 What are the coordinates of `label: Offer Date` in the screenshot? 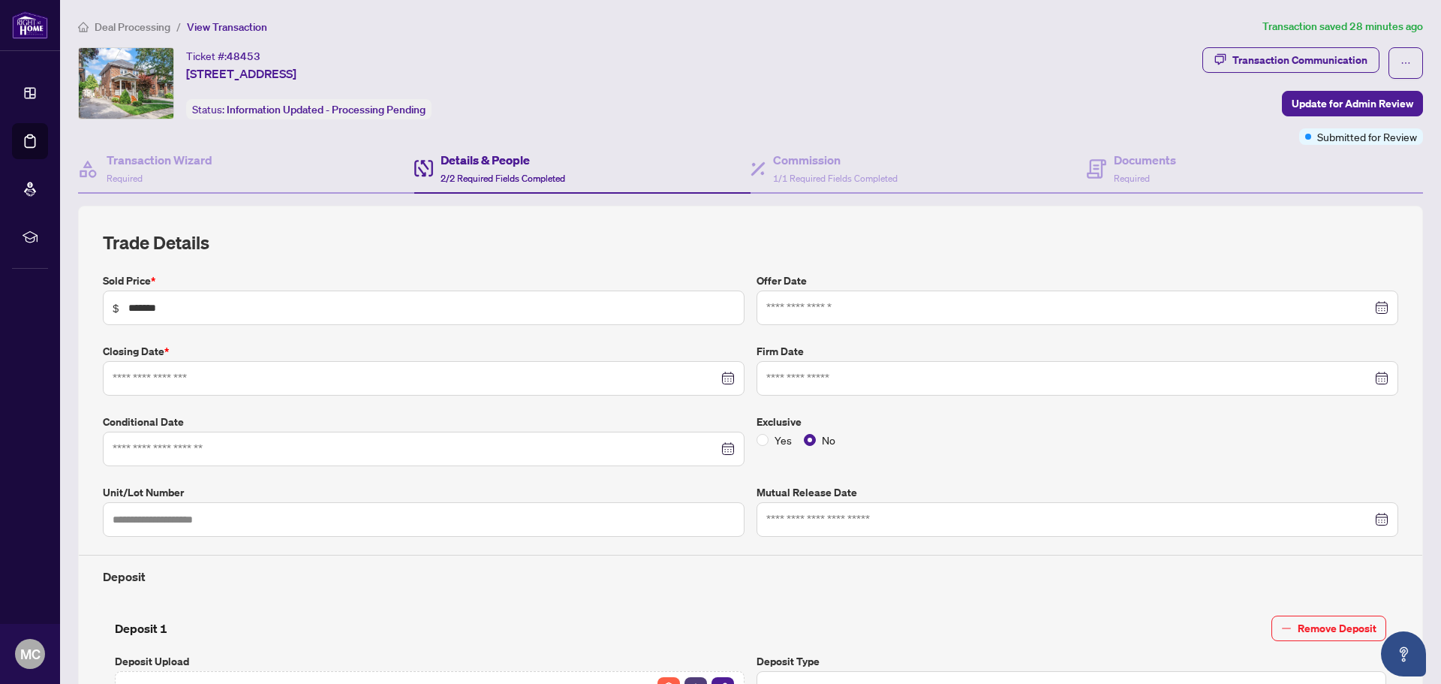 It's located at (1077, 281).